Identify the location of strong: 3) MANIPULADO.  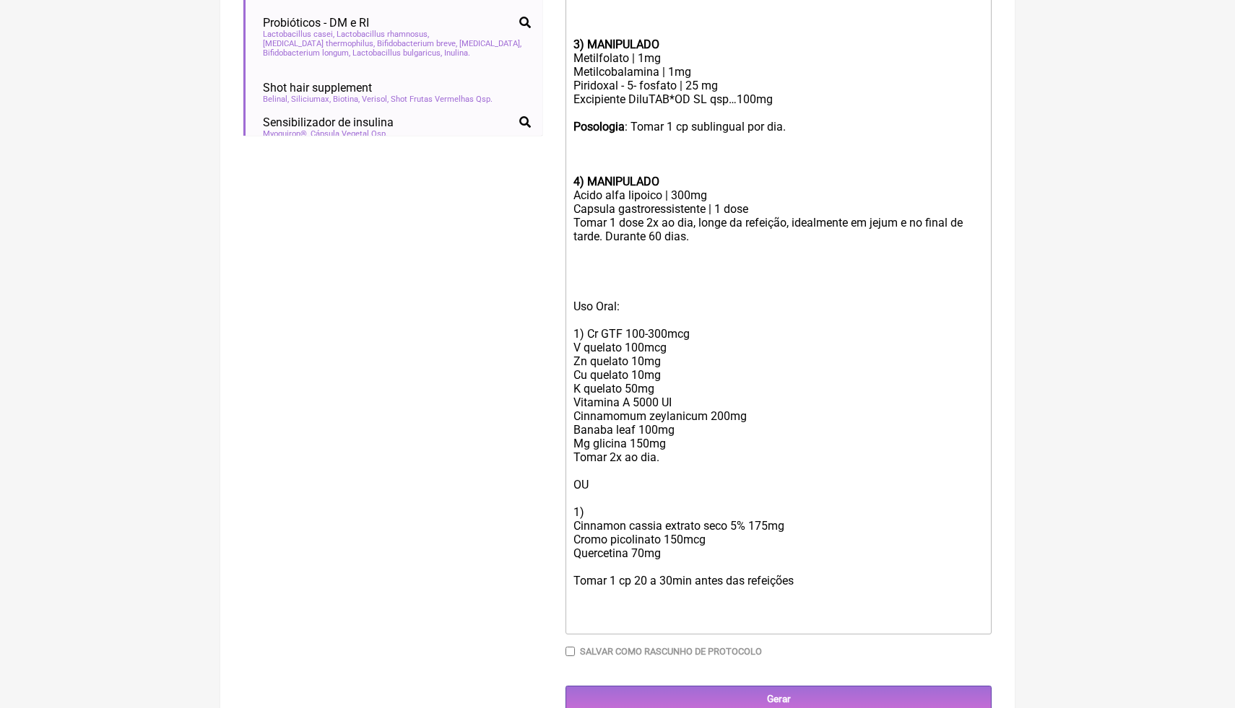
(616, 44).